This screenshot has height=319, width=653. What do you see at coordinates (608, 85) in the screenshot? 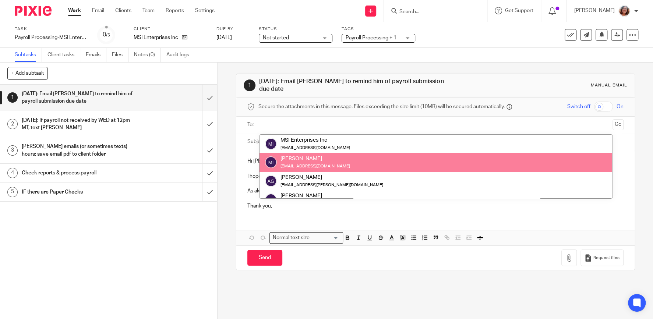
I see `div: Manual email` at bounding box center [608, 85].